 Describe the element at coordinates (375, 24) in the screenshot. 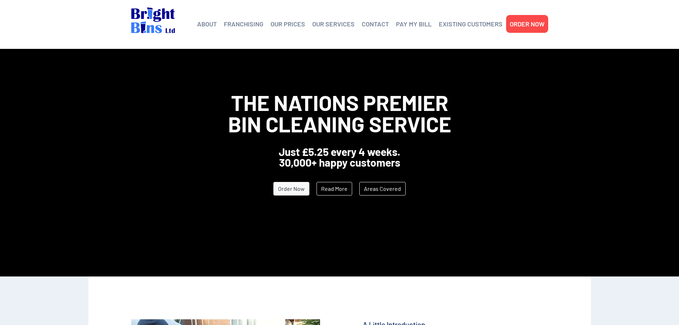

I see `a: CONTACT` at that location.